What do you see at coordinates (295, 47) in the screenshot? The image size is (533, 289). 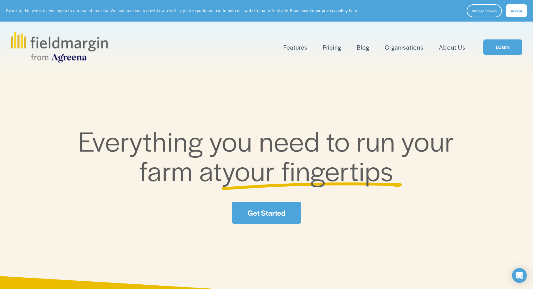 I see `a: folder dropdown` at bounding box center [295, 47].